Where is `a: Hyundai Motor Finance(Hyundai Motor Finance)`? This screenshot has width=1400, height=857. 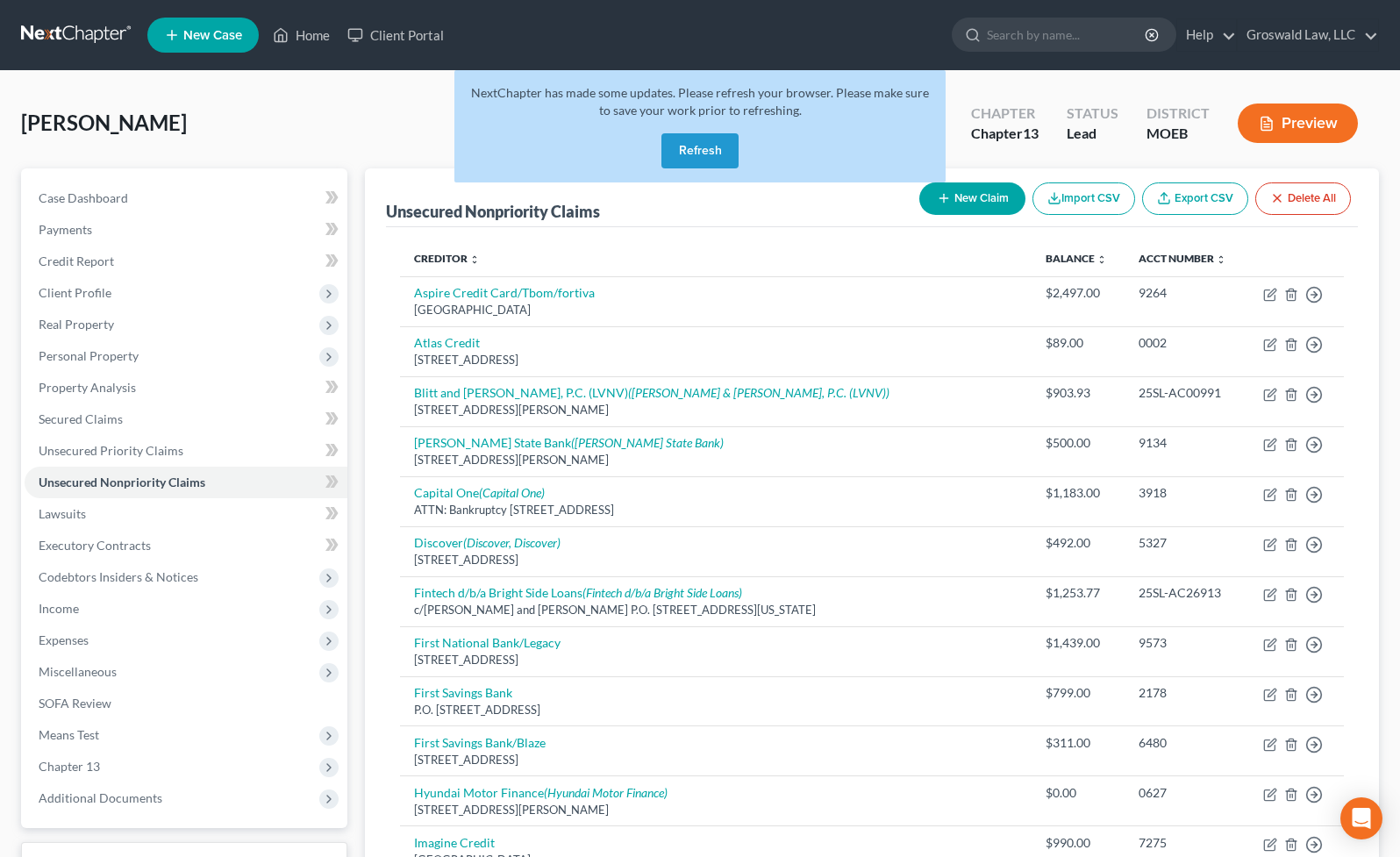
a: Hyundai Motor Finance(Hyundai Motor Finance) is located at coordinates (540, 792).